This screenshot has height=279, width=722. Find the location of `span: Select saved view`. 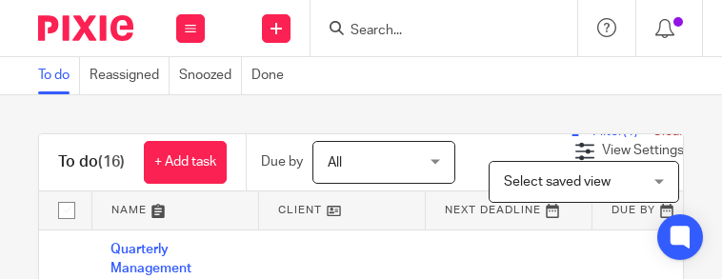

span: Select saved view is located at coordinates (557, 182).